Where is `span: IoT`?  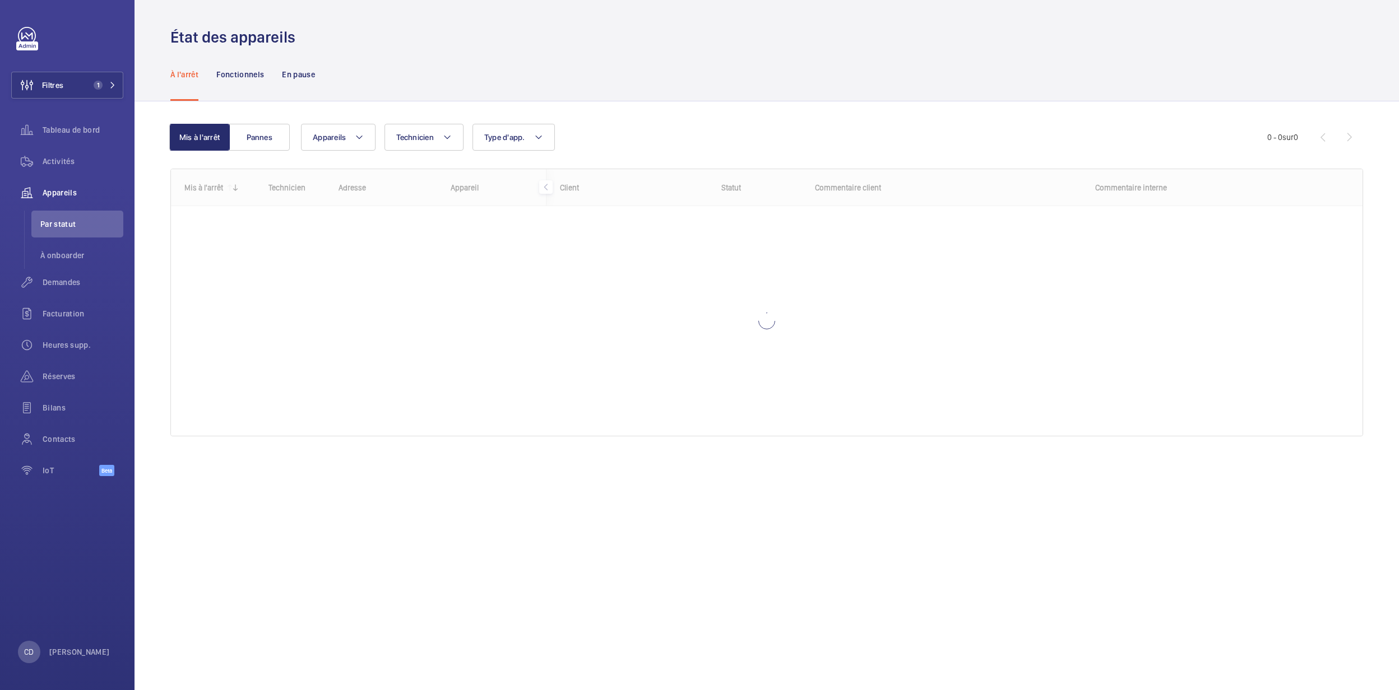 span: IoT is located at coordinates (71, 471).